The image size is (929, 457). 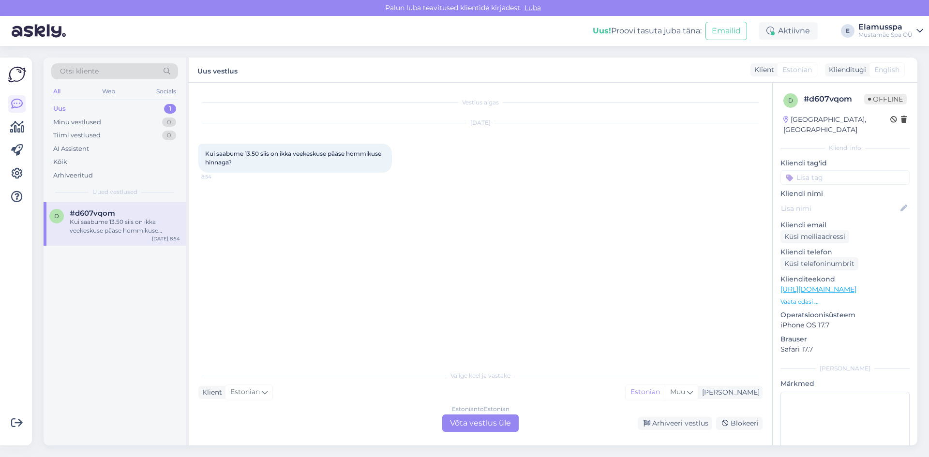 I want to click on p: Operatsioonisüsteem, so click(x=845, y=315).